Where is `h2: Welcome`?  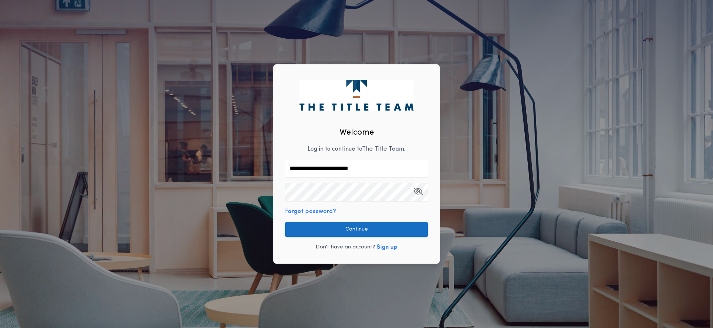
h2: Welcome is located at coordinates (356, 132).